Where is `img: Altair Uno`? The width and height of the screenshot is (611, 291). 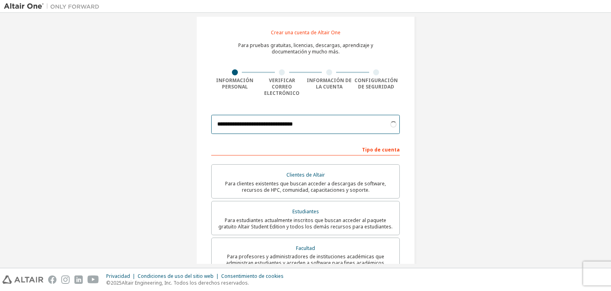
img: Altair Uno is located at coordinates (54, 6).